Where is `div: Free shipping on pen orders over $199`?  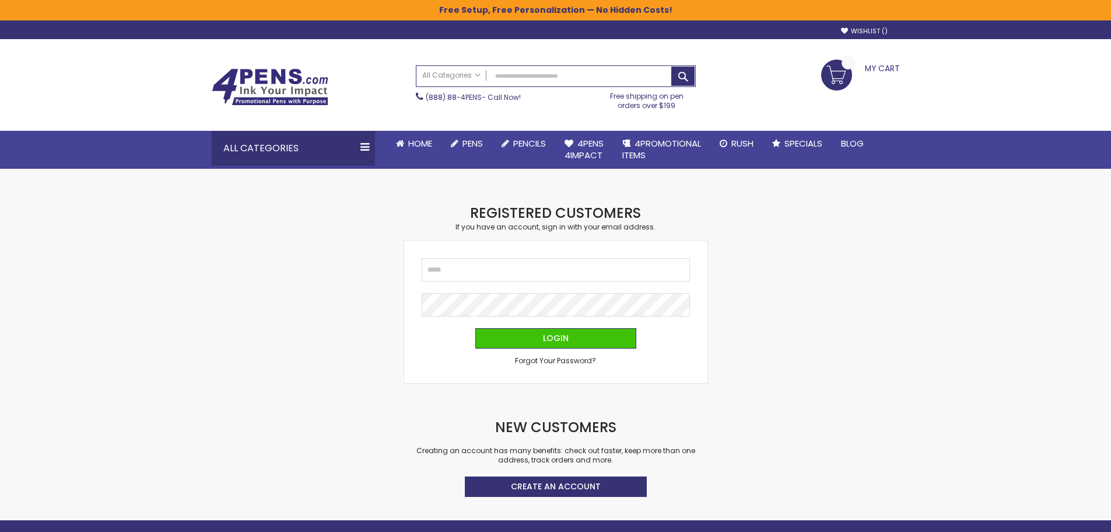
div: Free shipping on pen orders over $199 is located at coordinates (647, 99).